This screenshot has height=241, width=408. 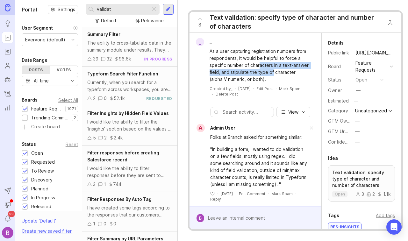 What do you see at coordinates (130, 172) in the screenshot?
I see `div: I would like the ability to filter responses before they are sent to Salesforce. For example, if ...` at bounding box center [130, 172].